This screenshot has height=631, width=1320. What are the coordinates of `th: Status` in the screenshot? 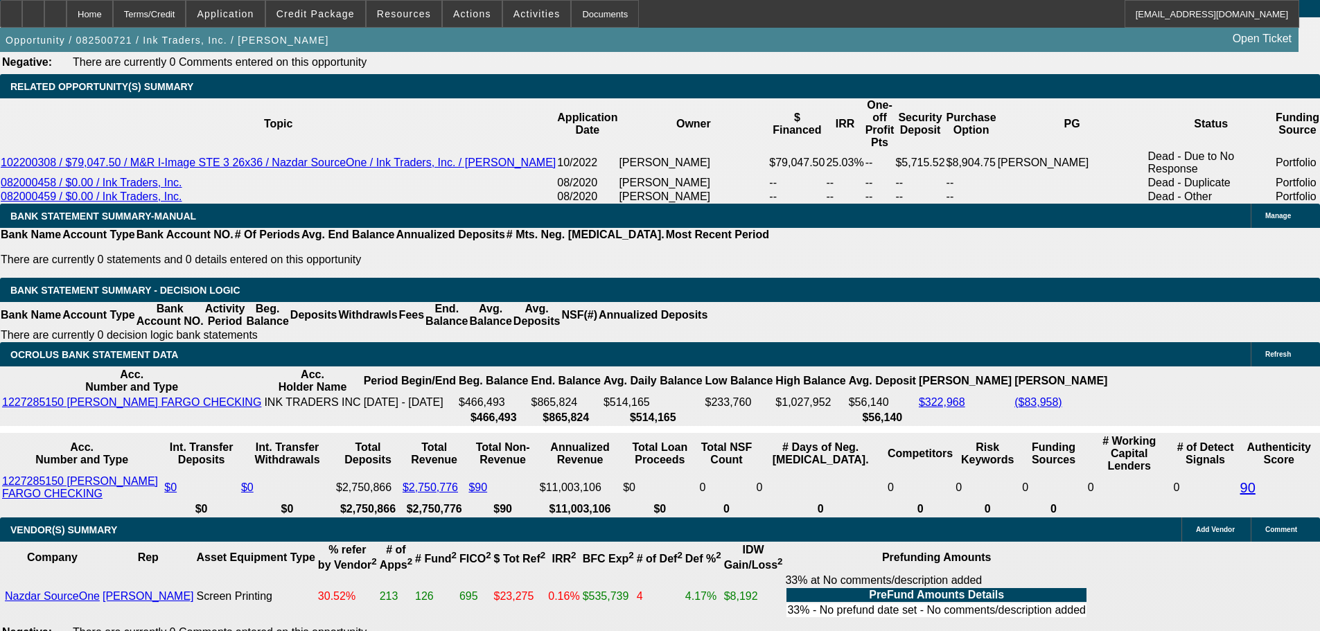 It's located at (1212, 124).